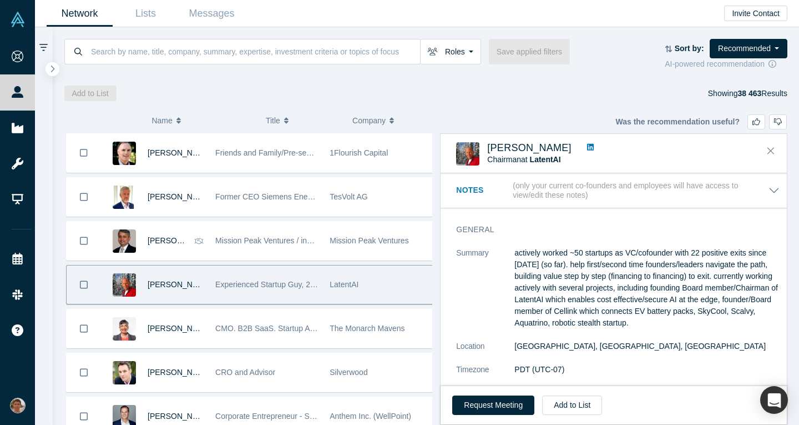 Image resolution: width=799 pixels, height=425 pixels. Describe the element at coordinates (124, 197) in the screenshot. I see `img: Ralf Christian's Profile Image` at that location.